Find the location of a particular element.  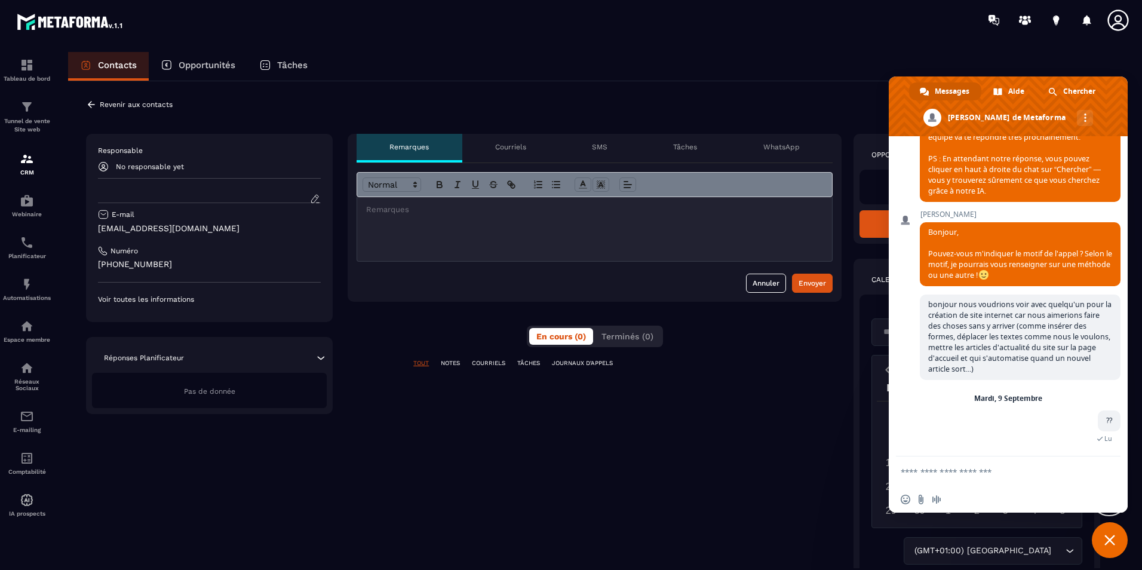

div: 15 is located at coordinates (891, 462).